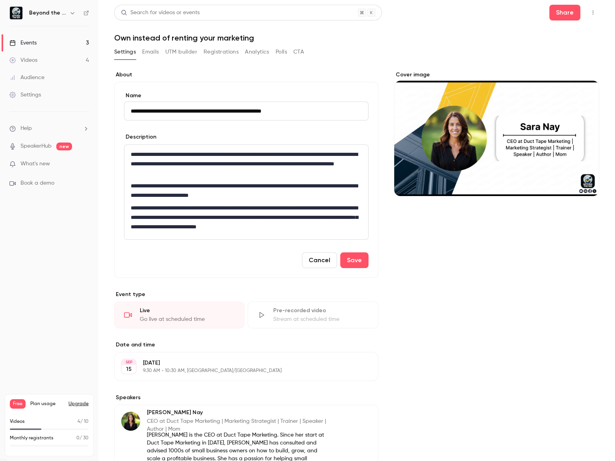 This screenshot has width=615, height=461. Describe the element at coordinates (246, 192) in the screenshot. I see `section: description` at that location.